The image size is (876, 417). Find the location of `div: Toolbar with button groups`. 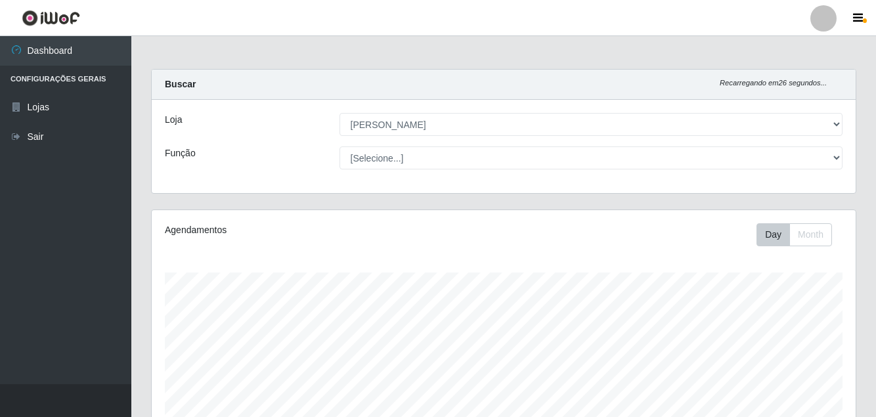

div: Toolbar with button groups is located at coordinates (799, 234).